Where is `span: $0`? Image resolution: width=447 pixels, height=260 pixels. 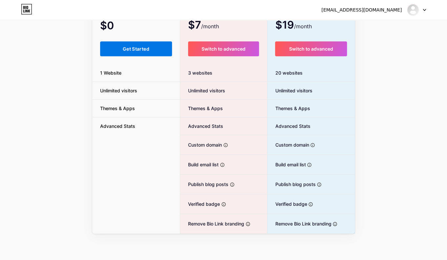 span: $0 is located at coordinates (116, 26).